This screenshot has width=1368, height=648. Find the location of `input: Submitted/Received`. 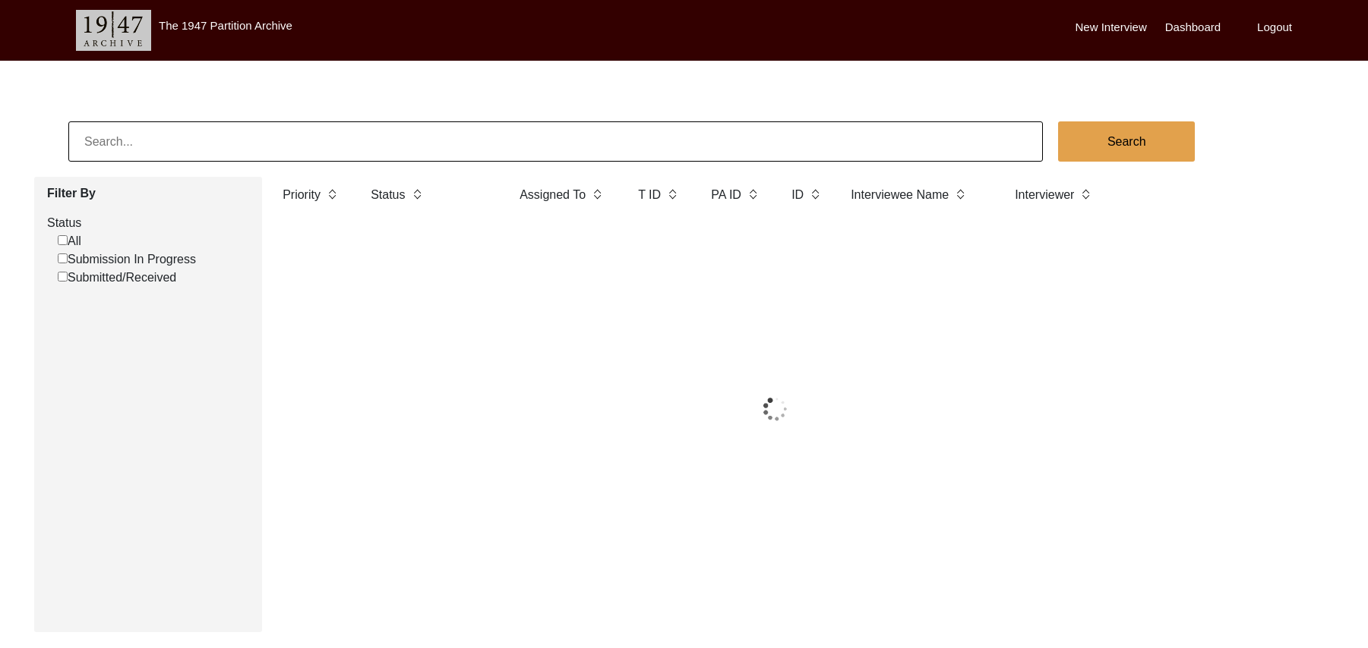

input: Submitted/Received is located at coordinates (62, 276).